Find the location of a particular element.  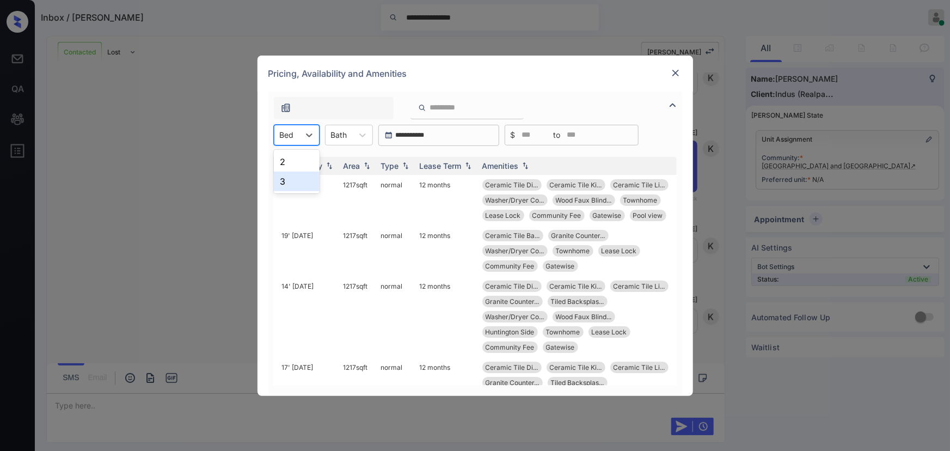

span: Ceramic Tile Ba... is located at coordinates (513, 235).